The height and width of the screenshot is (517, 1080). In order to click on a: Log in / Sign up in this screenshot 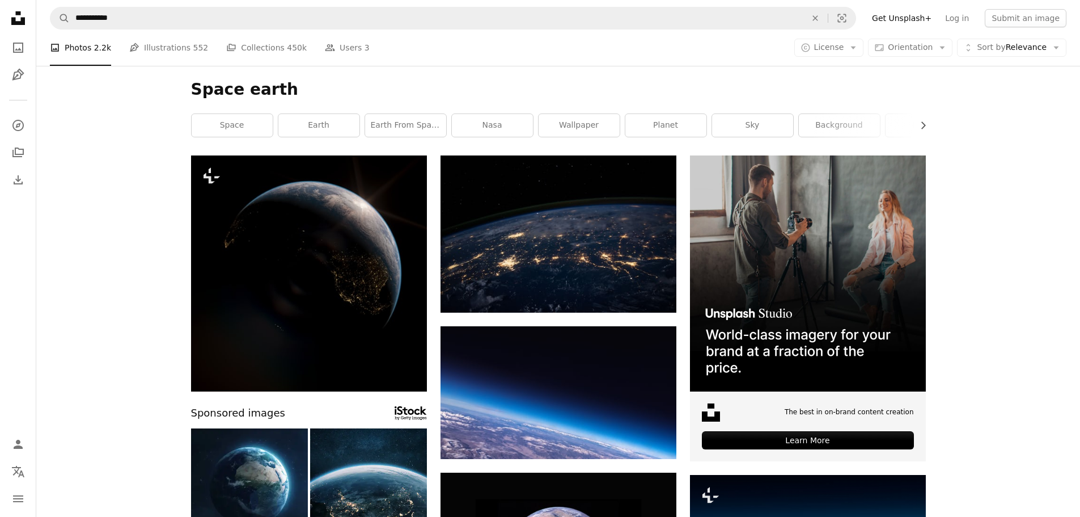, I will do `click(18, 444)`.